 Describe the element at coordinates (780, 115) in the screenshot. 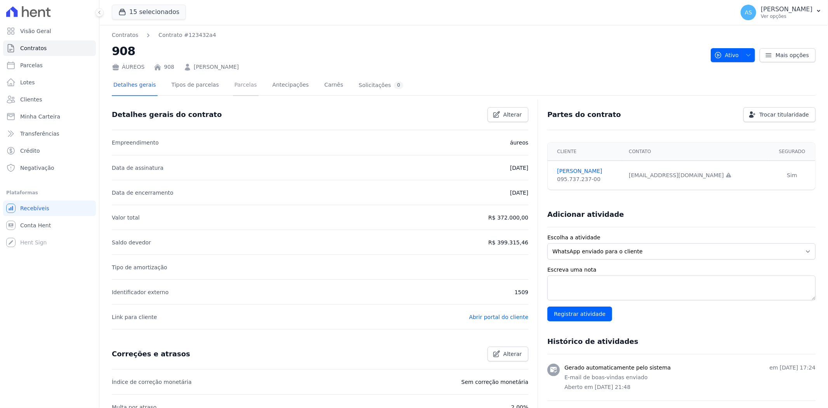

I see `a: Trocar titularidade` at that location.